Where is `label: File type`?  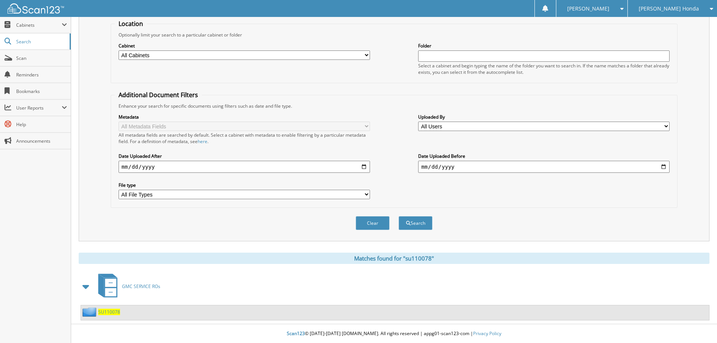
label: File type is located at coordinates (244, 185).